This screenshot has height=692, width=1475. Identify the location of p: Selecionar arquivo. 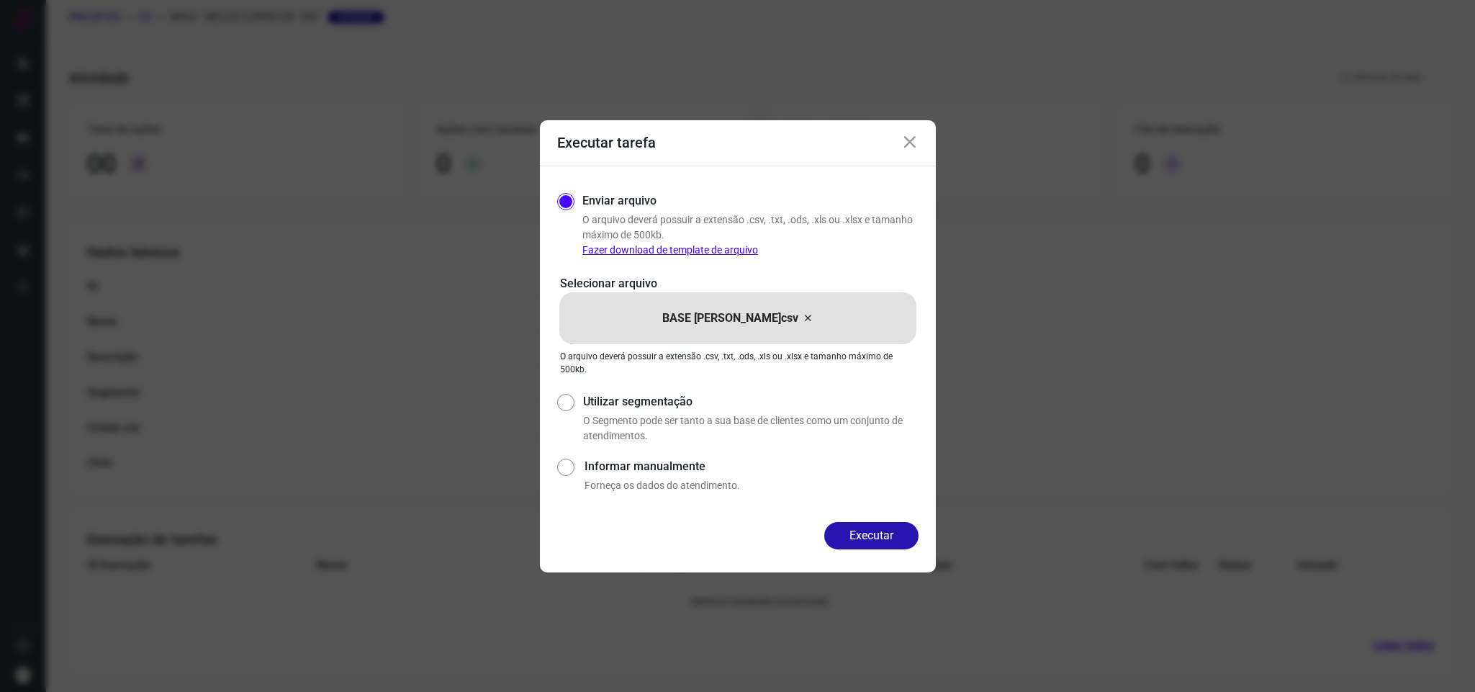
(738, 284).